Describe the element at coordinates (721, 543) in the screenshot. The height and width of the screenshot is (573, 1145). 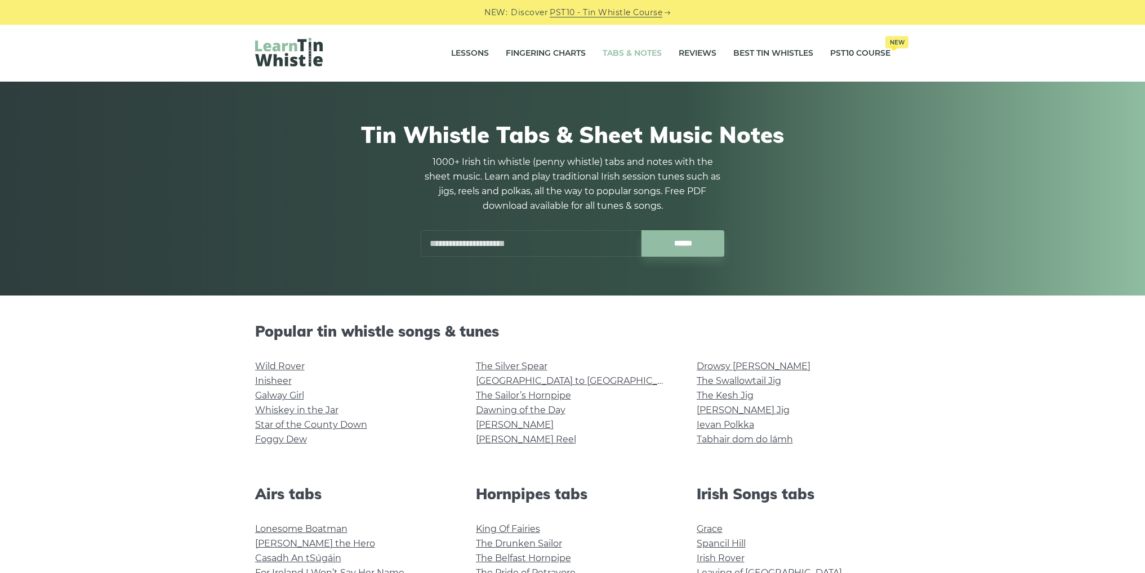
I see `a: Spancil Hill` at that location.